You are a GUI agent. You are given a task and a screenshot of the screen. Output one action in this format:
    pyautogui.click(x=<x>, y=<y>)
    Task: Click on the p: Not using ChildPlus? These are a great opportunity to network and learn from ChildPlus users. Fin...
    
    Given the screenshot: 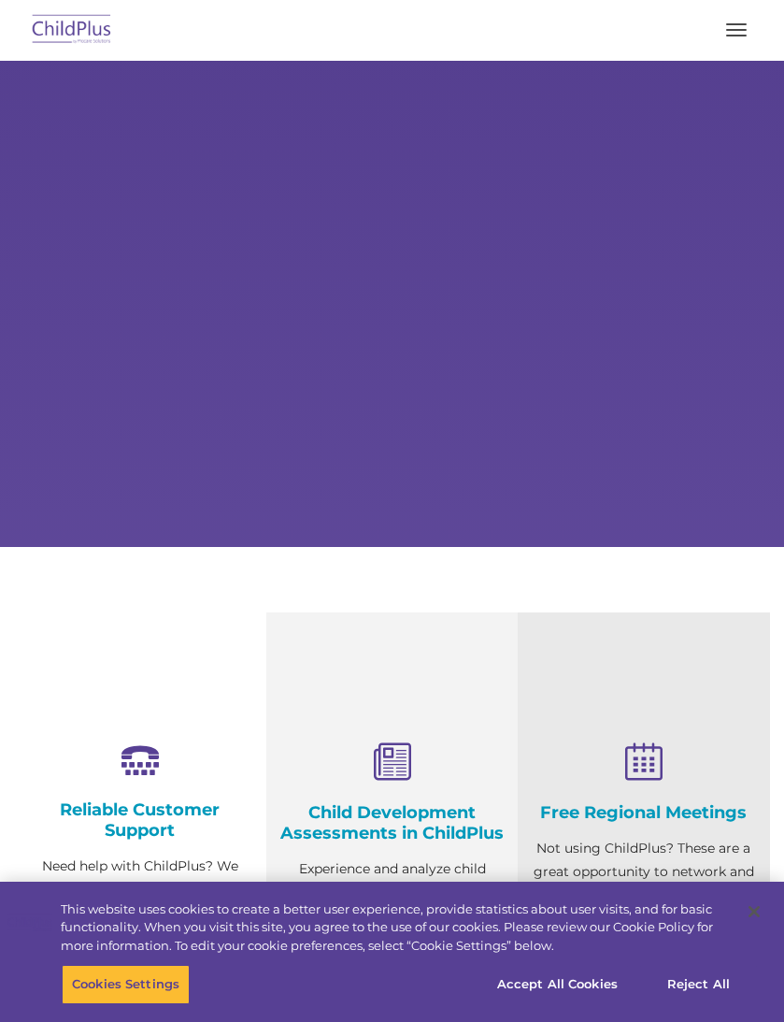 What is the action you would take?
    pyautogui.click(x=644, y=895)
    